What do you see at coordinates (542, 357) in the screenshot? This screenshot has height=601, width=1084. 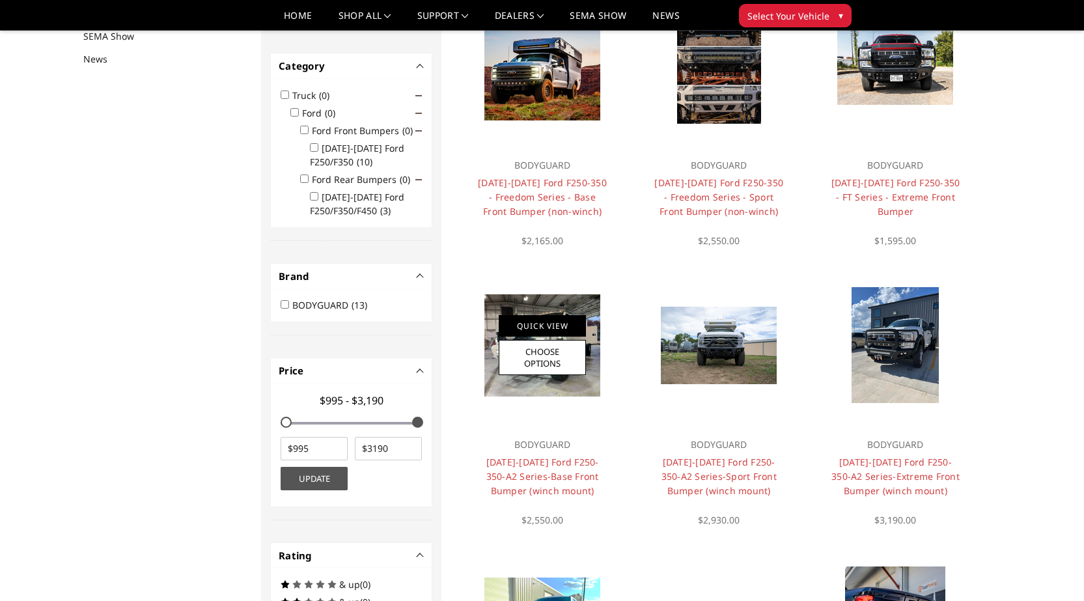 I see `a: Choose Options` at bounding box center [542, 357].